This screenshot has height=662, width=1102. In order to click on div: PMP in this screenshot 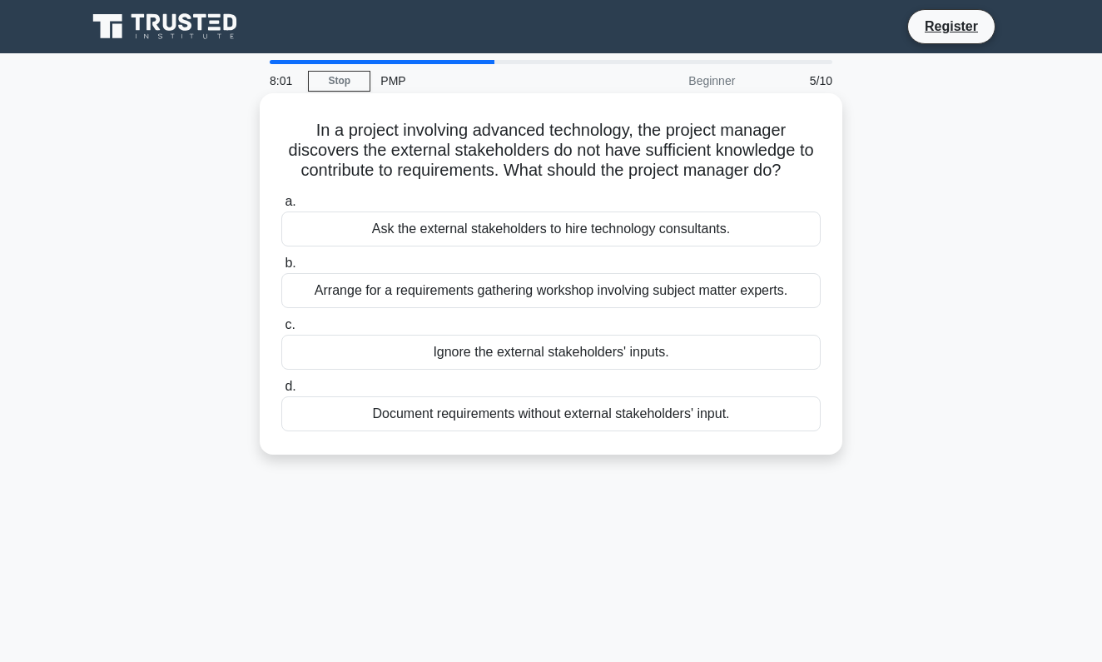, I will do `click(484, 81)`.